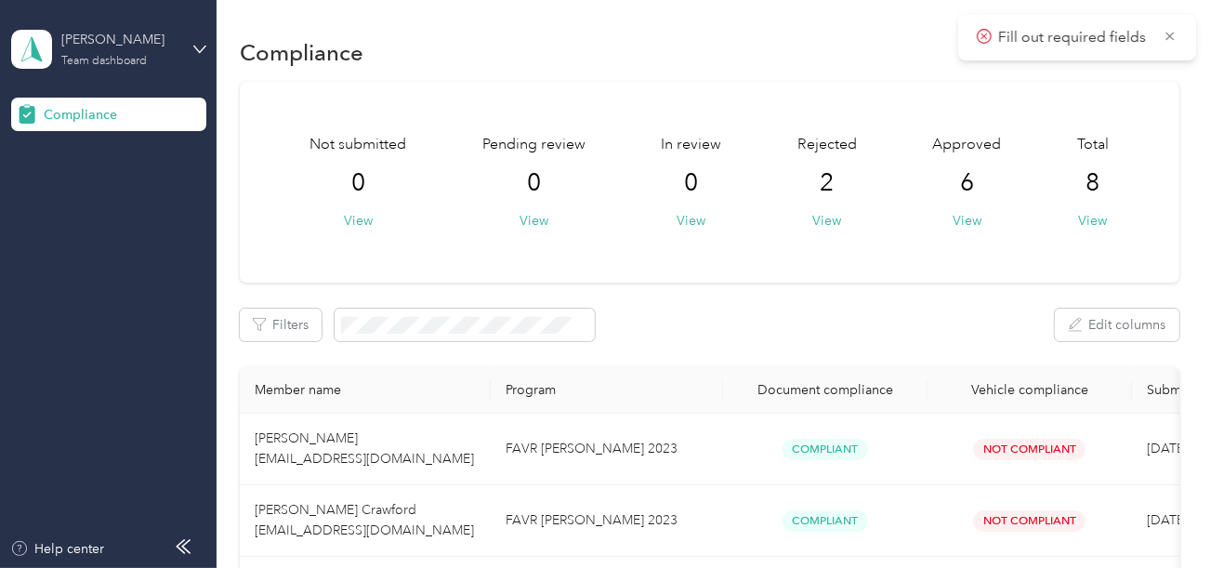 This screenshot has width=1211, height=568. Describe the element at coordinates (1093, 145) in the screenshot. I see `span: Total` at that location.